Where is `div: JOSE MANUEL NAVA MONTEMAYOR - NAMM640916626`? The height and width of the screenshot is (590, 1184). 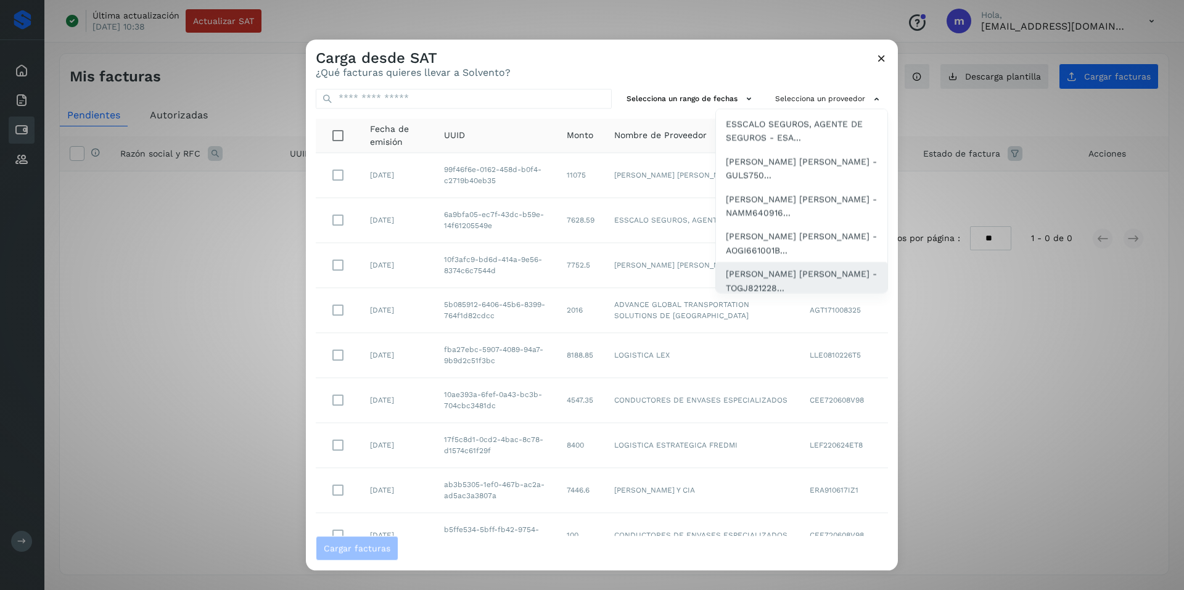
div: JOSE MANUEL NAVA MONTEMAYOR - NAMM640916626 is located at coordinates (802, 206).